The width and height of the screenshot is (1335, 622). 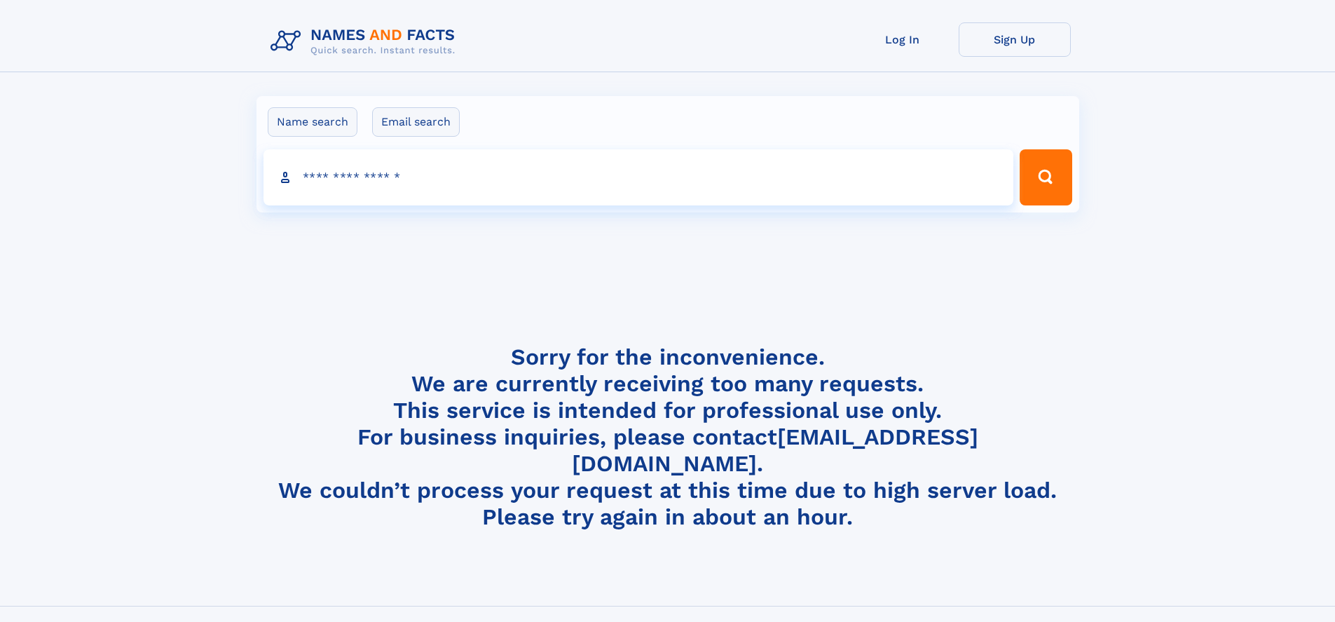 I want to click on button: Search Button, so click(x=1046, y=177).